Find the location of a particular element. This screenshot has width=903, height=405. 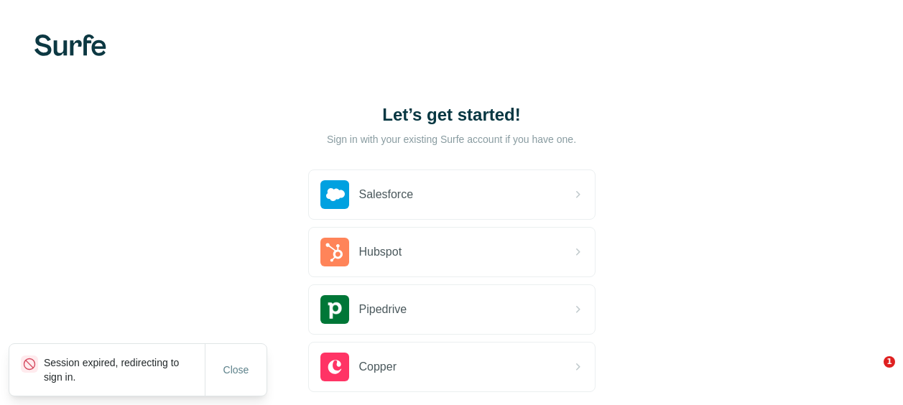

span: Close is located at coordinates (236, 370).